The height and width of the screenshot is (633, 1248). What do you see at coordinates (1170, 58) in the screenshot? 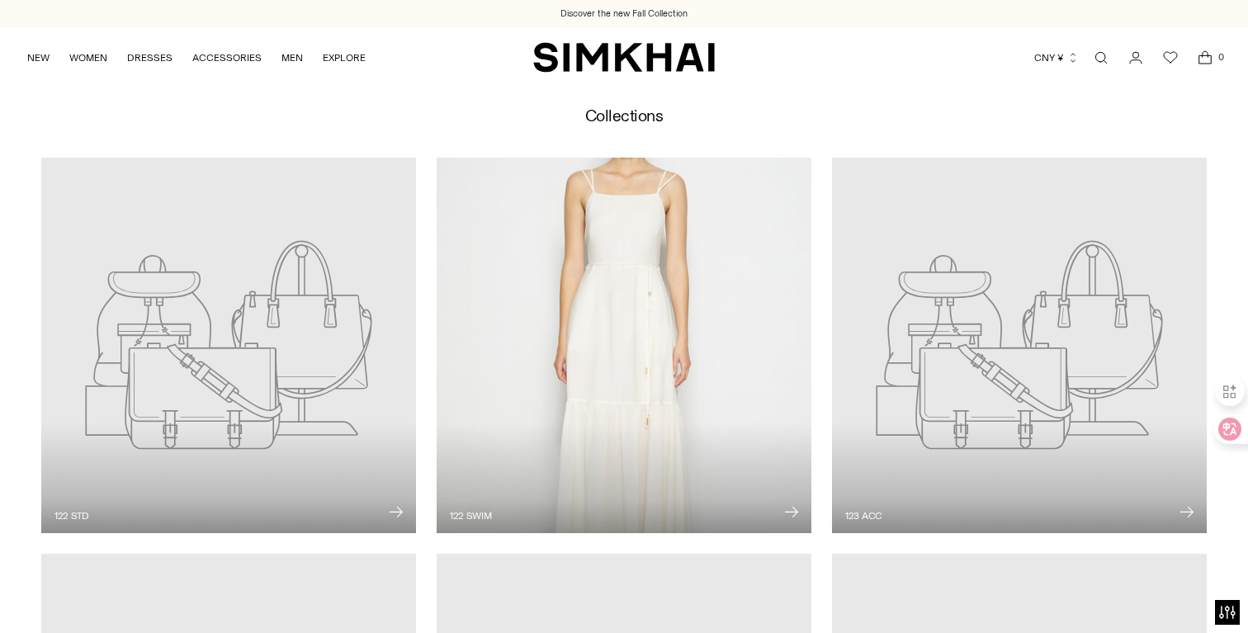
I see `a: Wishlist` at bounding box center [1170, 58].